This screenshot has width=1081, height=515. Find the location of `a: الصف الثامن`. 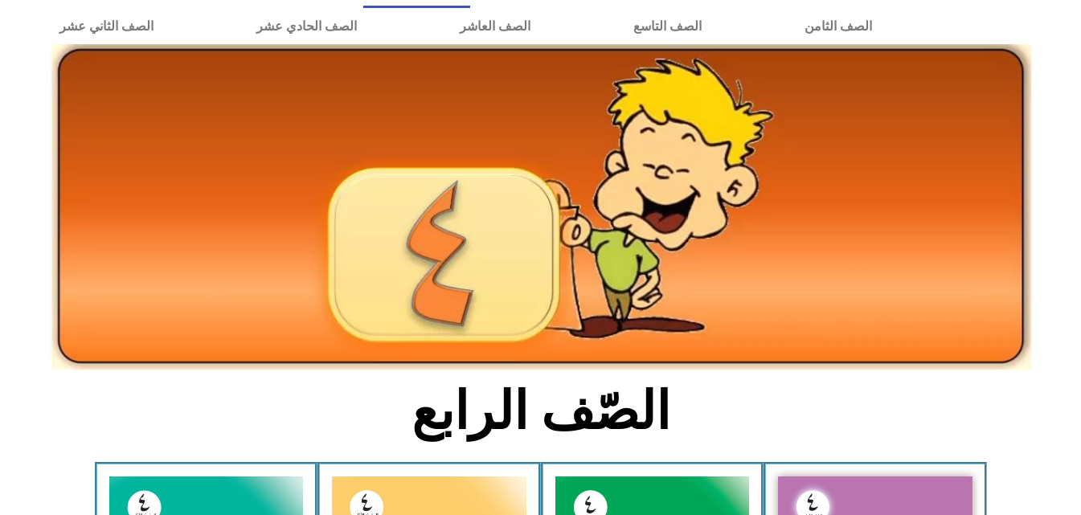

a: الصف الثامن is located at coordinates (838, 27).